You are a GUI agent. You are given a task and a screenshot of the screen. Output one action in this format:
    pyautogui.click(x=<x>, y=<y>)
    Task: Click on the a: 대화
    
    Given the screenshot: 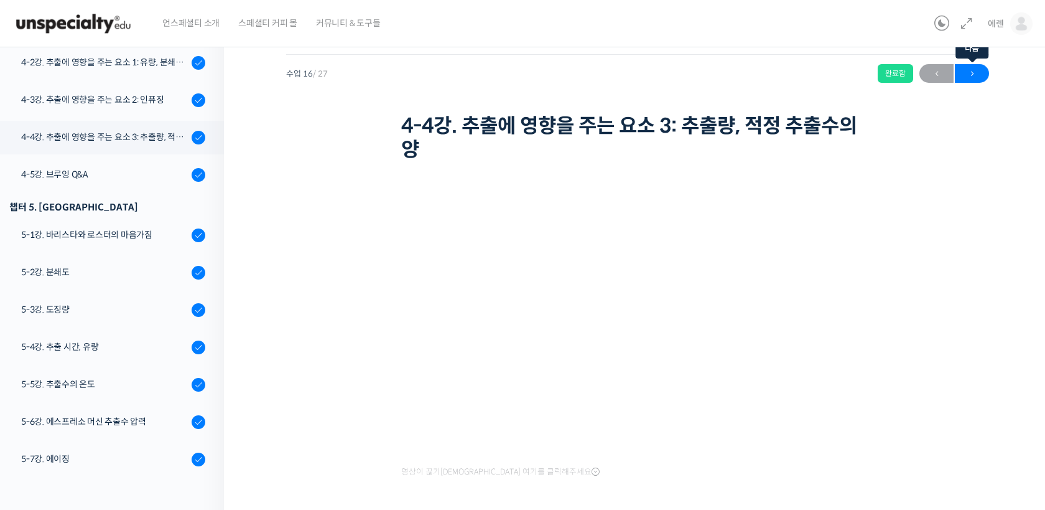 What is the action you would take?
    pyautogui.click(x=121, y=410)
    